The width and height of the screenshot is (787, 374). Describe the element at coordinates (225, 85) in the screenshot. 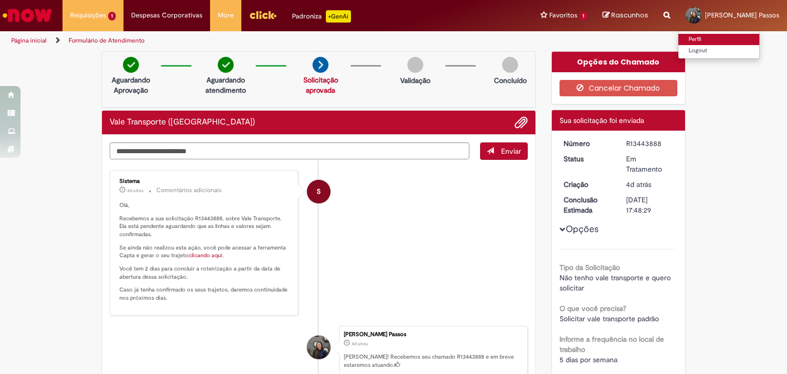

I see `p: Aguardando atendimento` at that location.